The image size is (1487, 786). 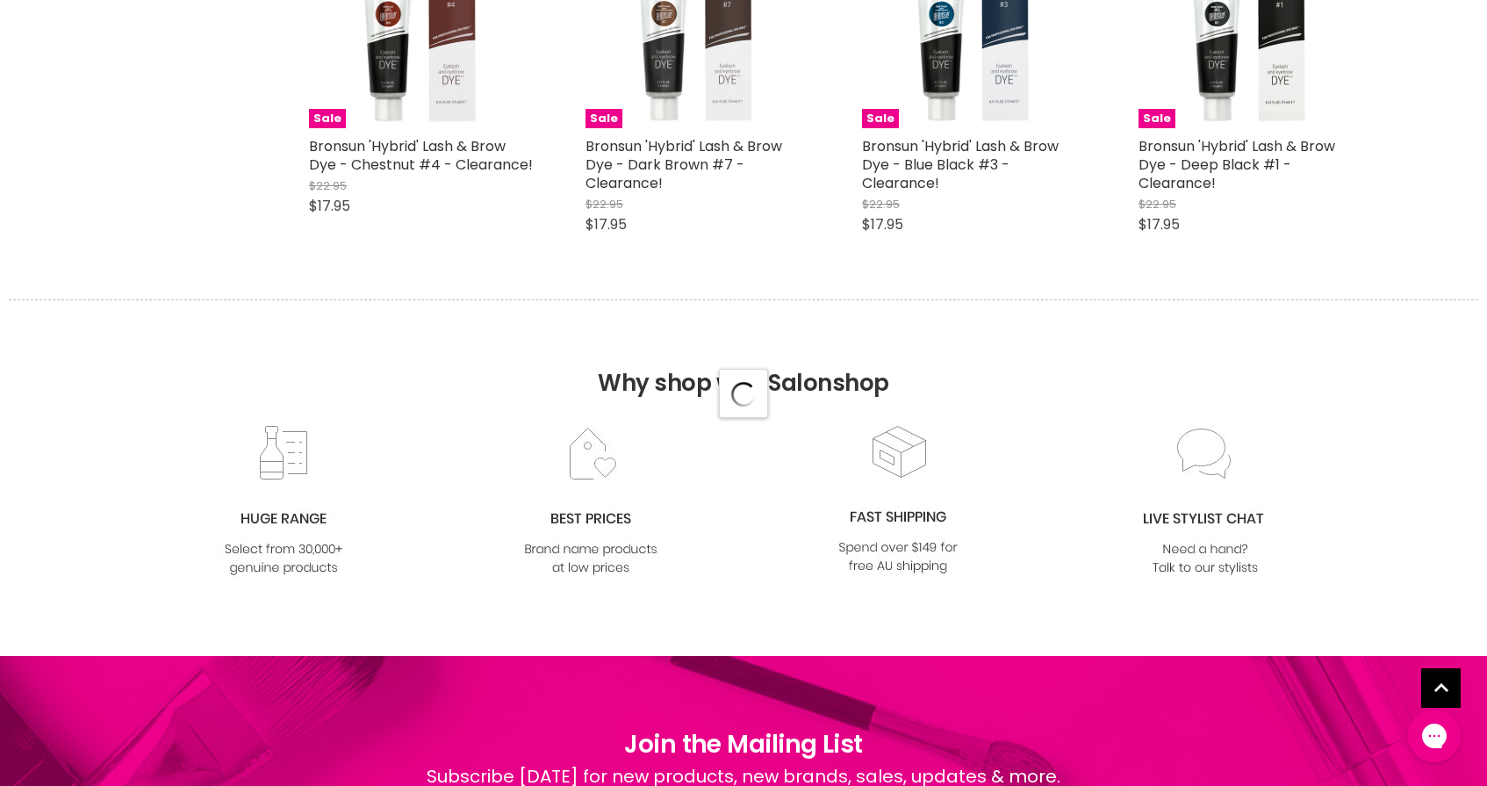 I want to click on img: prices.jpg, so click(x=591, y=501).